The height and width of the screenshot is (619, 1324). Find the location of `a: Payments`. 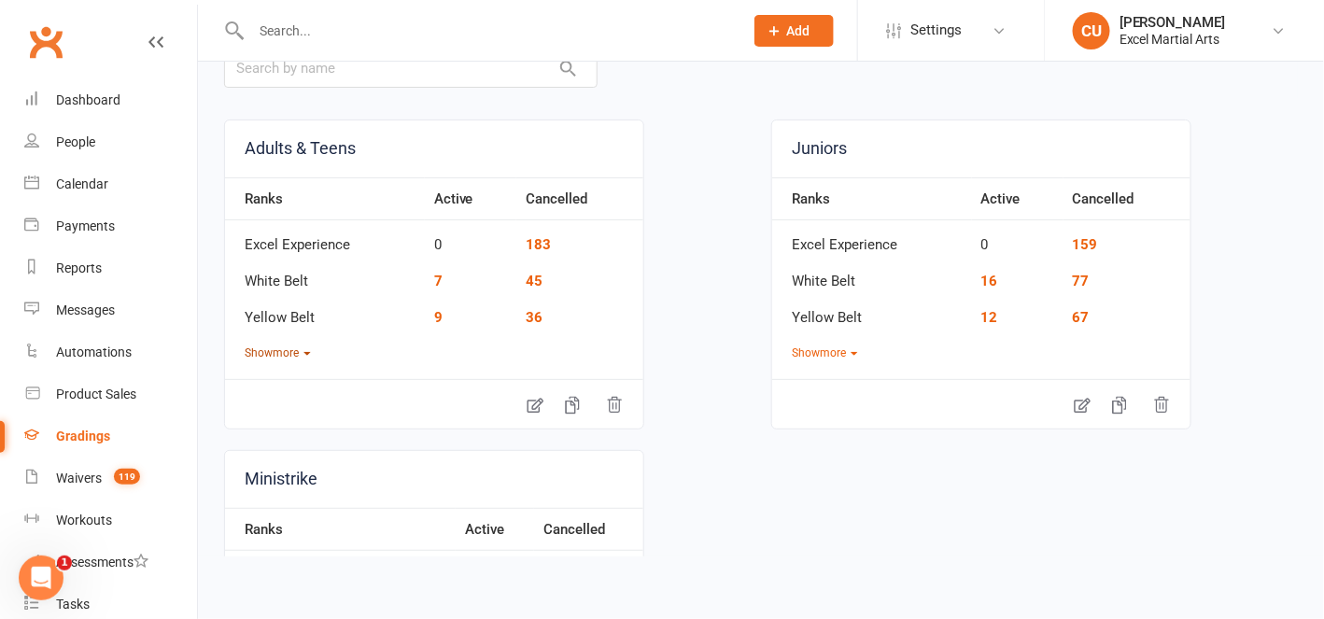

a: Payments is located at coordinates (110, 226).